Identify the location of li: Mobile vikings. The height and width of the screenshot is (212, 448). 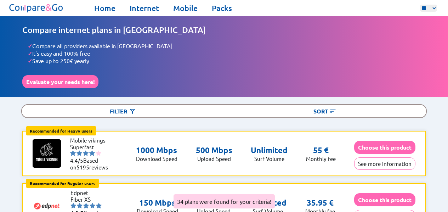
(91, 140).